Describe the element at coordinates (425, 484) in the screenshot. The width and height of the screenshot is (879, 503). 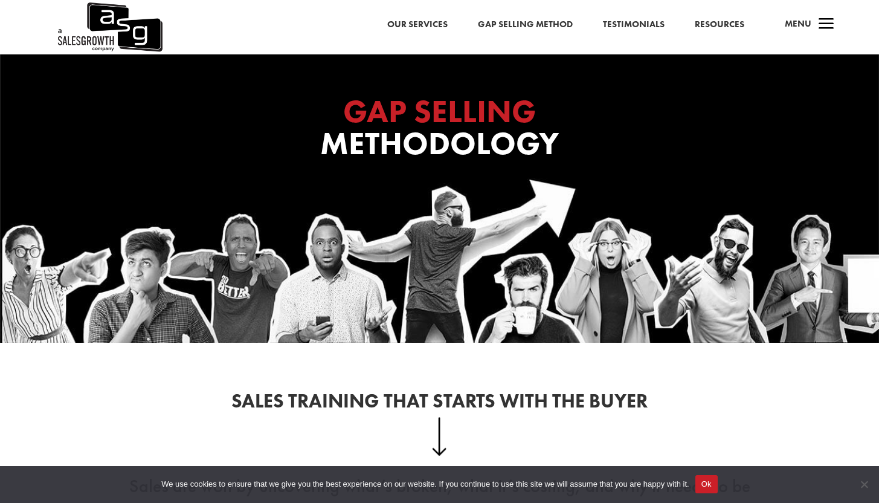
I see `span: We use cookies to ensure that we give you the best experience on our website. If you continue to ...` at that location.